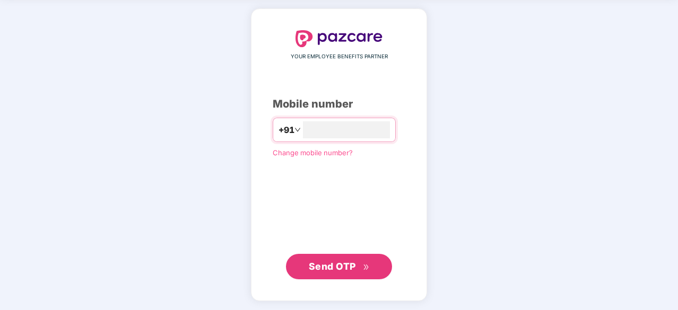 The image size is (678, 310). What do you see at coordinates (312, 153) in the screenshot?
I see `span: Change mobile number?` at bounding box center [312, 153].